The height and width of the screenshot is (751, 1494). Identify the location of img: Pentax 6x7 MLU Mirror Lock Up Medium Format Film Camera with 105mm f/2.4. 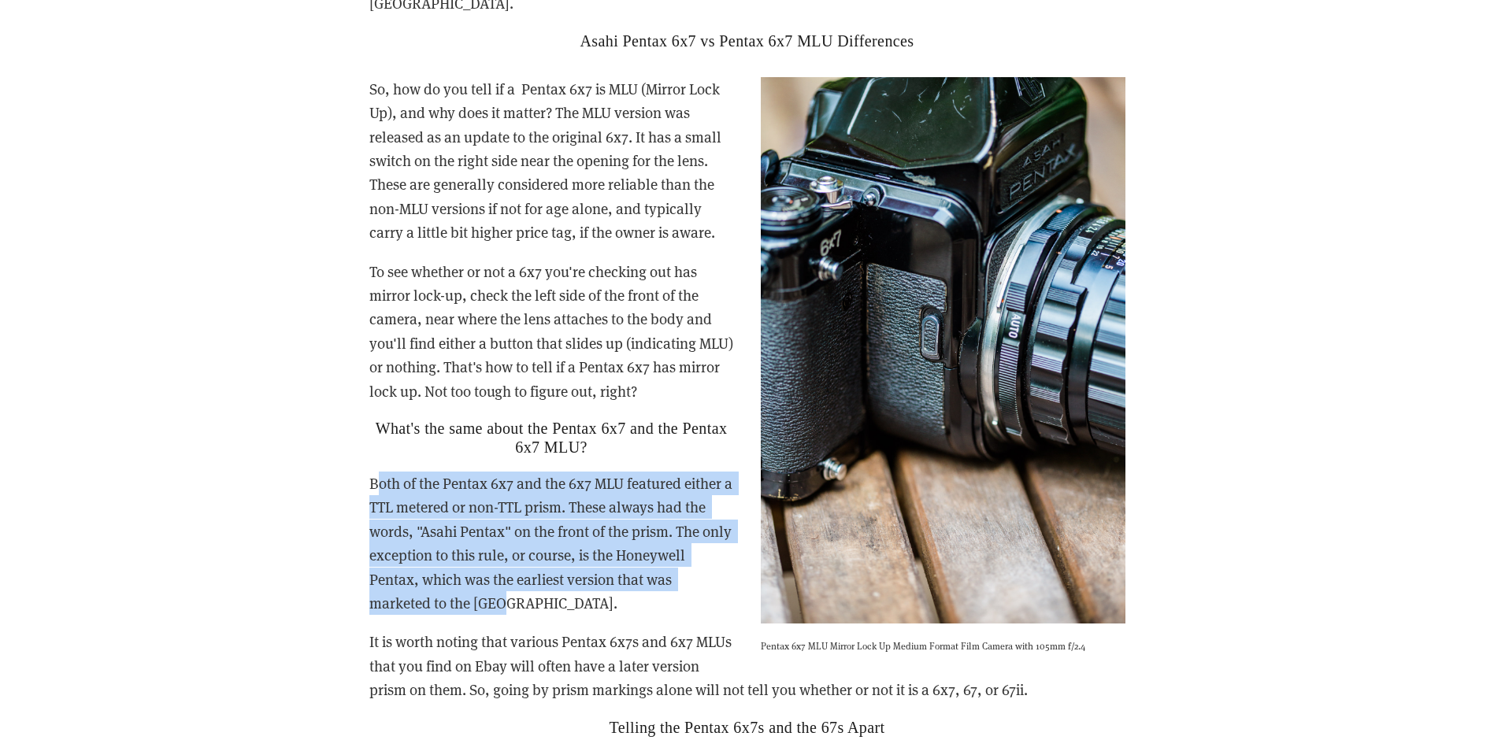
(943, 350).